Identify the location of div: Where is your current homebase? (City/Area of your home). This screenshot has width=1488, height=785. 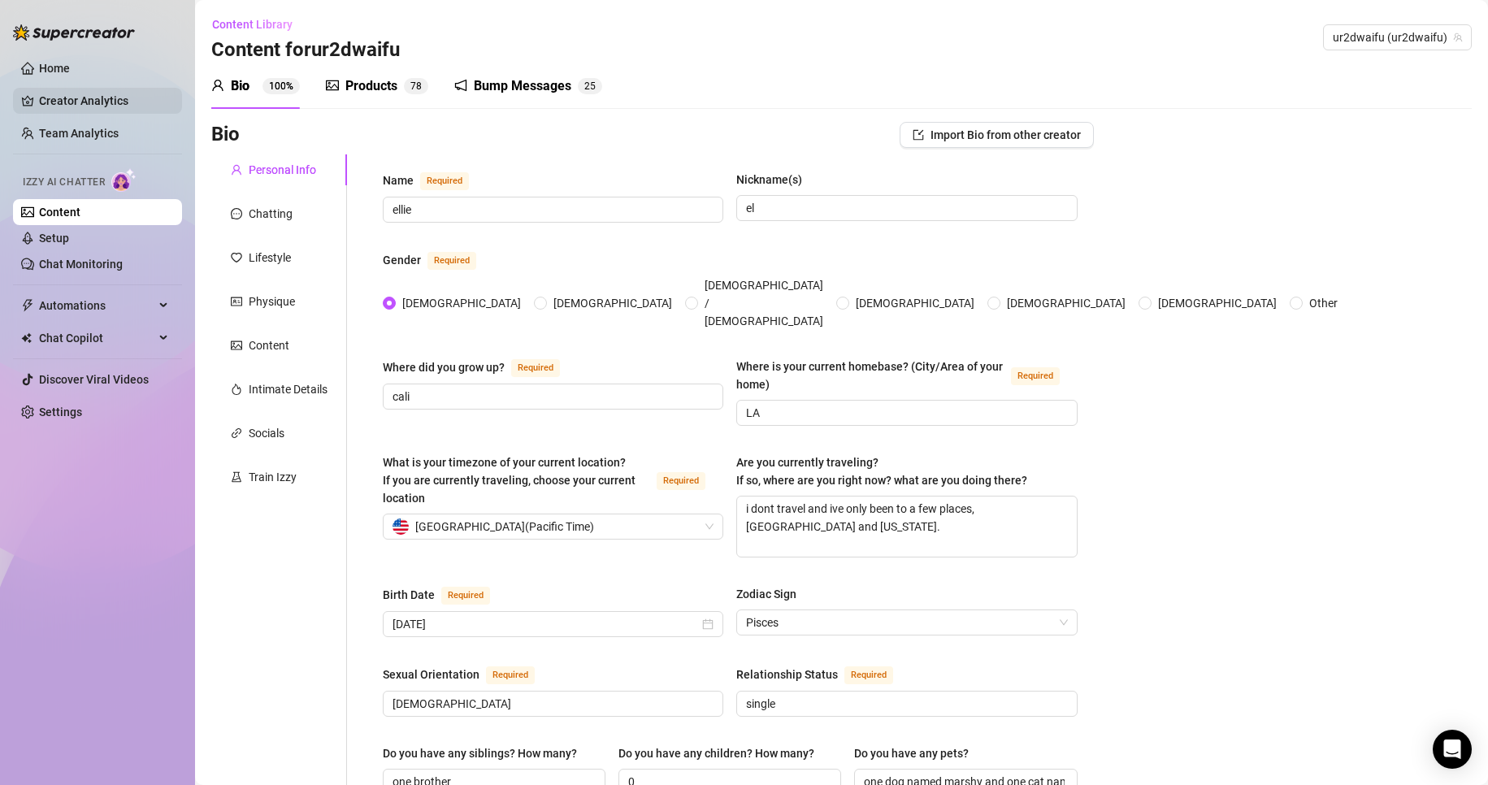
(870, 375).